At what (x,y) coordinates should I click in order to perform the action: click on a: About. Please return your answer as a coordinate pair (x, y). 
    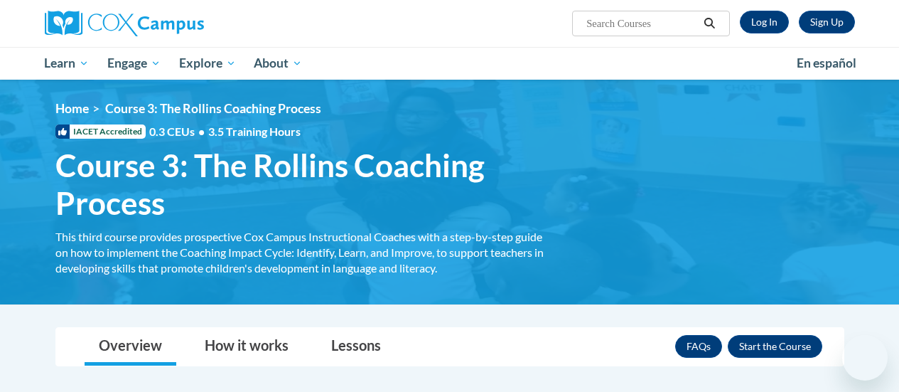
    Looking at the image, I should click on (278, 63).